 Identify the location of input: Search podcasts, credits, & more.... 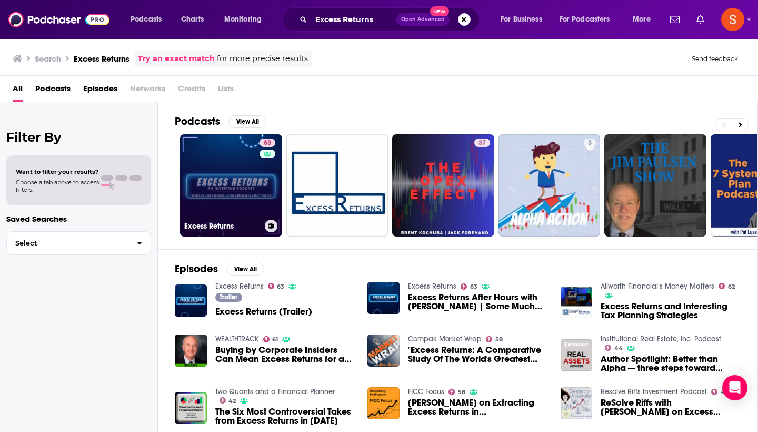
(354, 19).